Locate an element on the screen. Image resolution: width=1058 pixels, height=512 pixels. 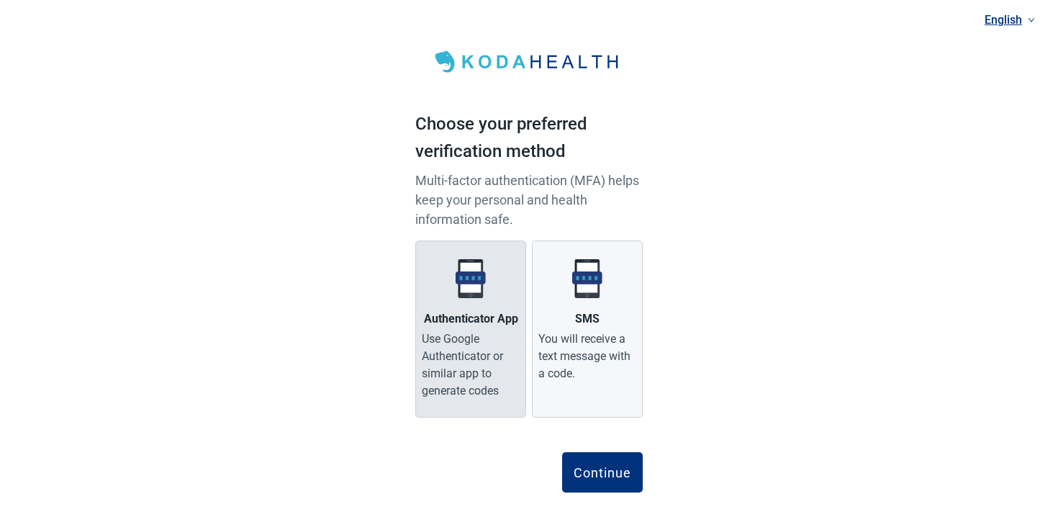
img: Koda Health is located at coordinates (529, 62).